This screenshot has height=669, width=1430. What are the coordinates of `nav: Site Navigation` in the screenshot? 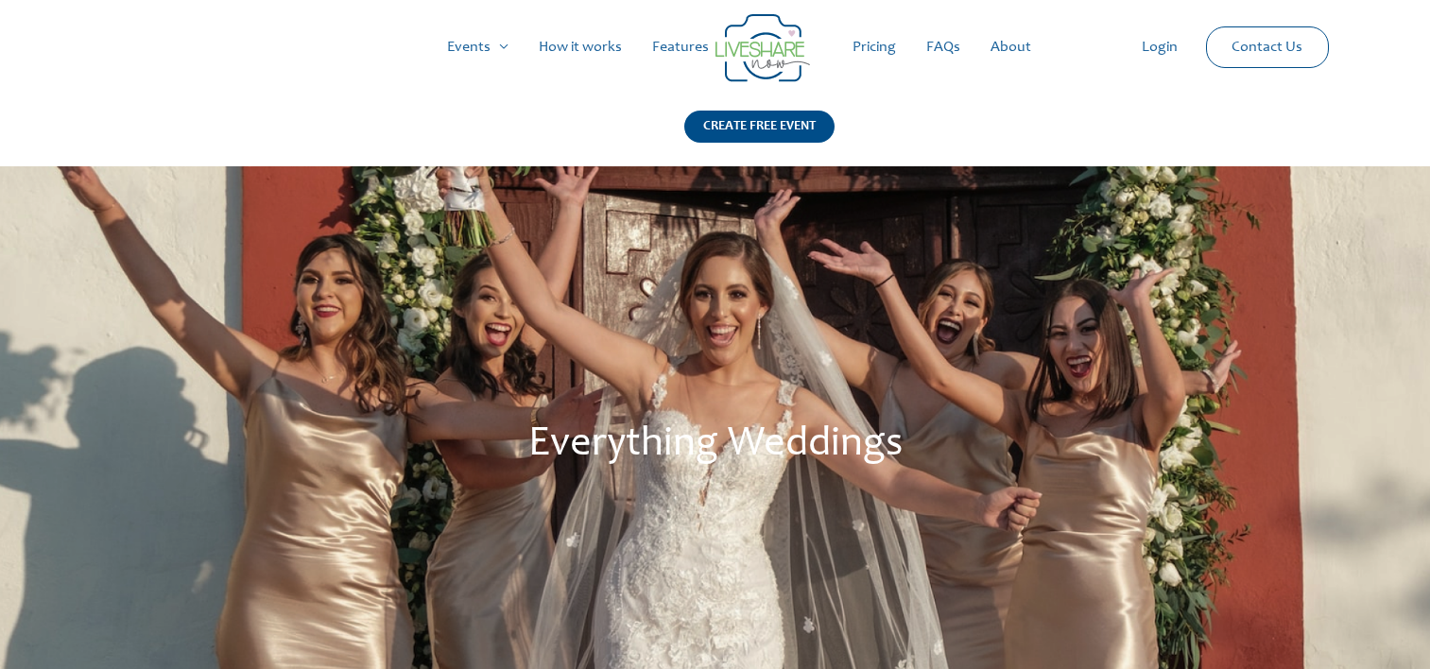 It's located at (714, 47).